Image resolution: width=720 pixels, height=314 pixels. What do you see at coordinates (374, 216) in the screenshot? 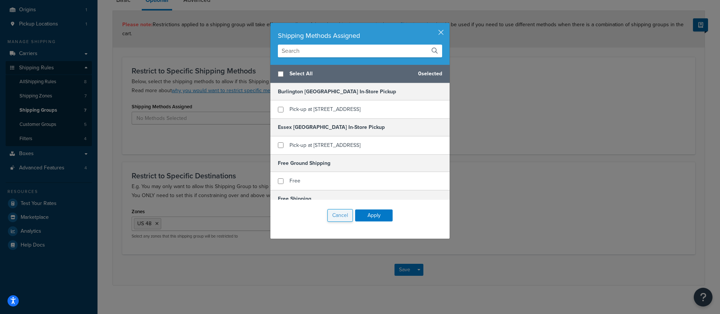
I see `button: Apply` at bounding box center [374, 216].